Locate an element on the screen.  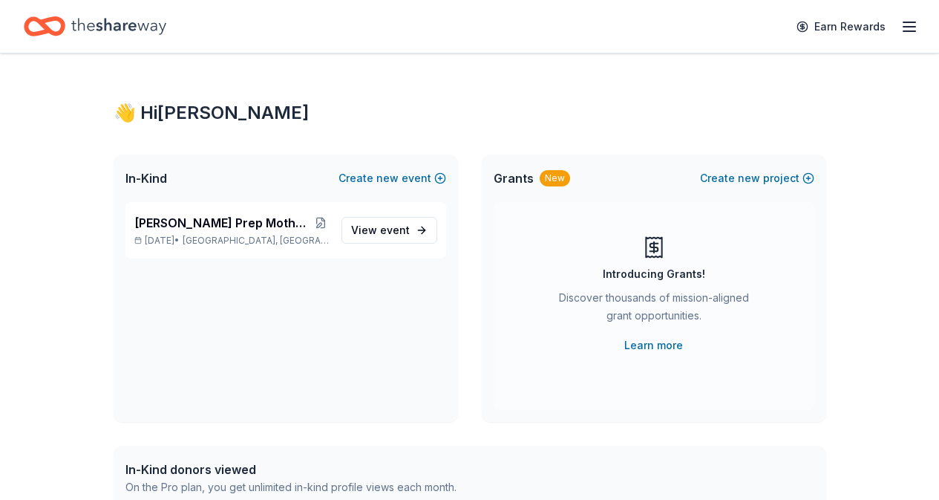
div: Introducing Grants! is located at coordinates (654, 274).